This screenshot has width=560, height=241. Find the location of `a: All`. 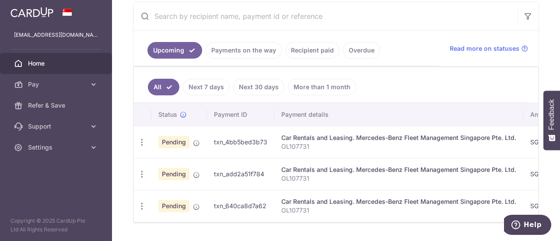

a: All is located at coordinates (164, 87).